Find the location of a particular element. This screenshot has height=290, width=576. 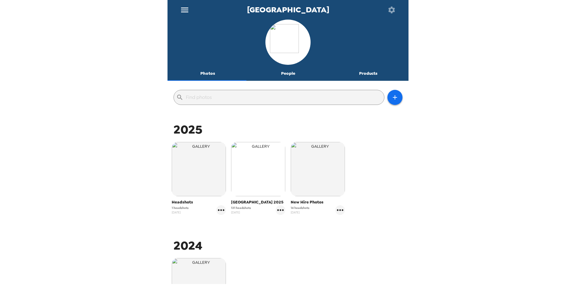

img: org logo is located at coordinates (288, 42).